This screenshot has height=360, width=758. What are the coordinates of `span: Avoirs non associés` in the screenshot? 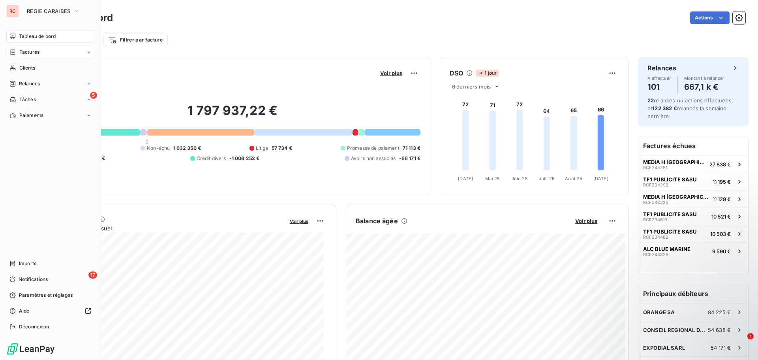 It's located at (374, 158).